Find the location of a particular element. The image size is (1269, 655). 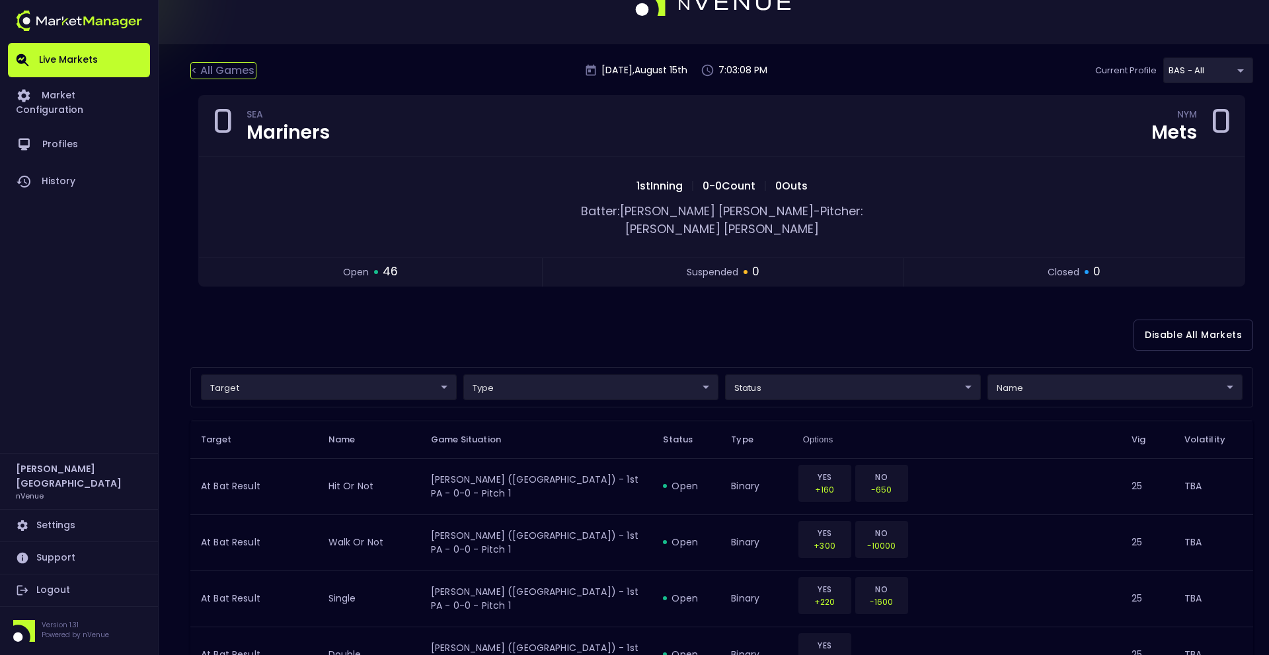

div: SEA is located at coordinates (288, 116).